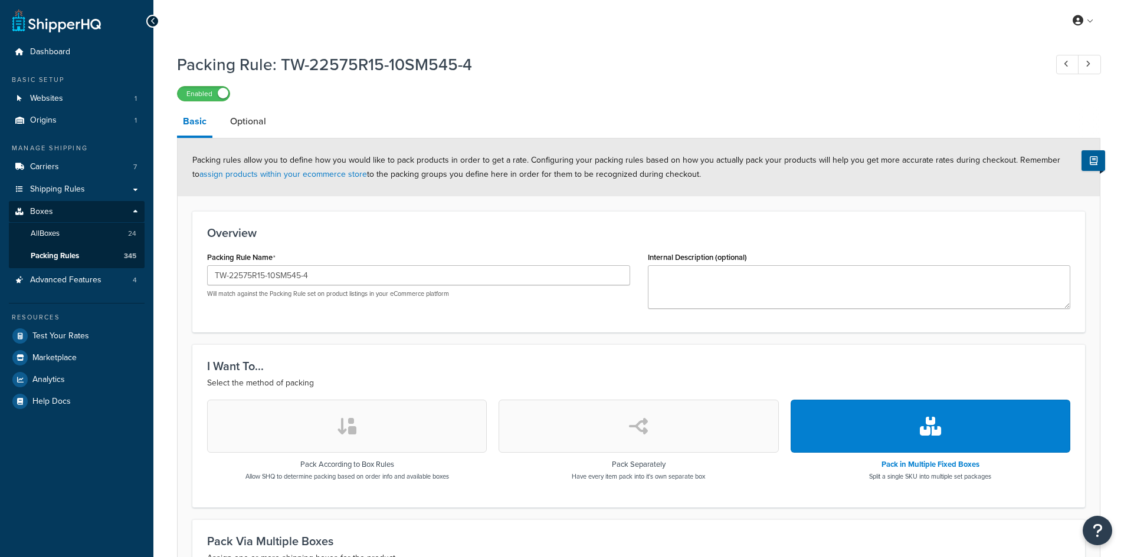  Describe the element at coordinates (638, 383) in the screenshot. I see `p: Select the method of packing` at that location.